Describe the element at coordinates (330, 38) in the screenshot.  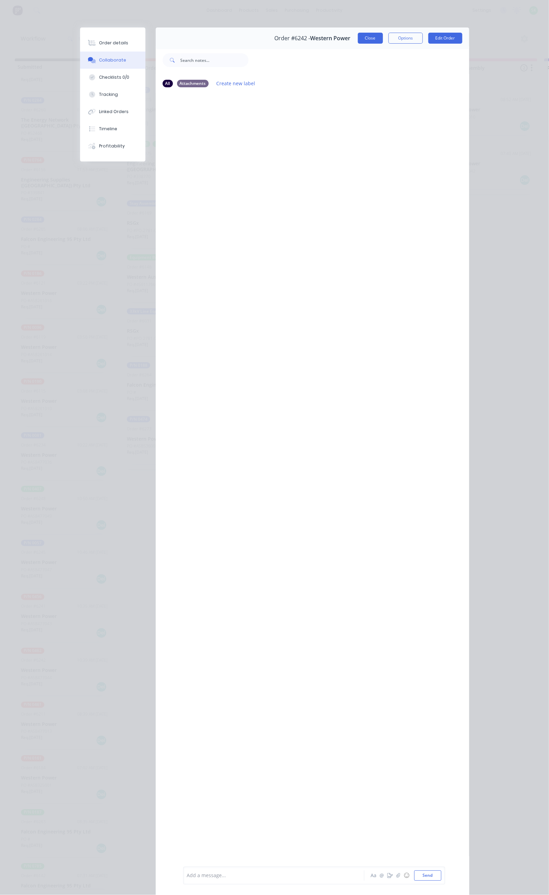
I see `span: Western Power` at that location.